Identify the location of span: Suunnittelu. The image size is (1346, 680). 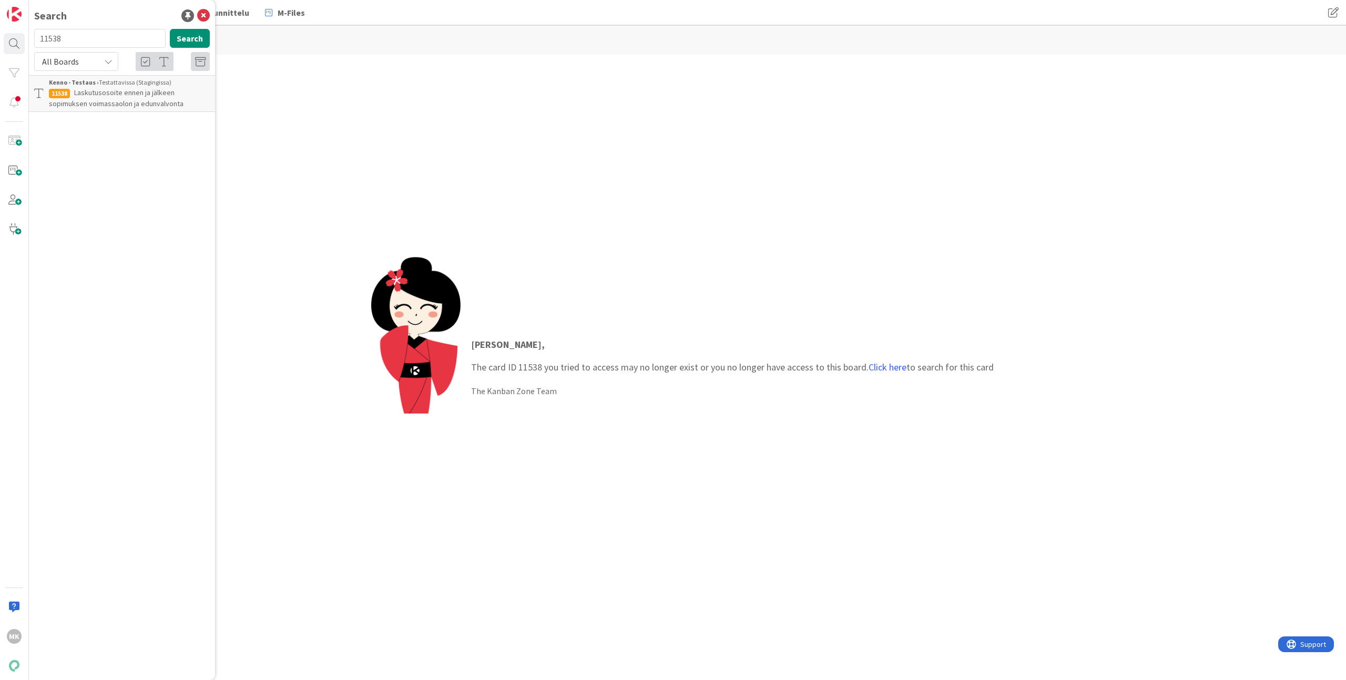
(227, 13).